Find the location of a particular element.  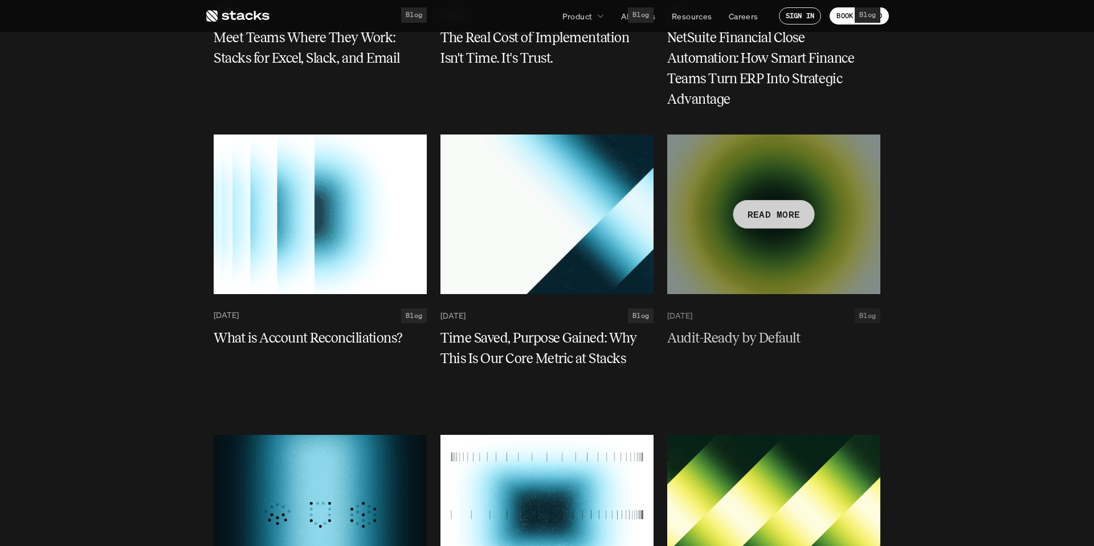

a: SIGN IN is located at coordinates (800, 16).